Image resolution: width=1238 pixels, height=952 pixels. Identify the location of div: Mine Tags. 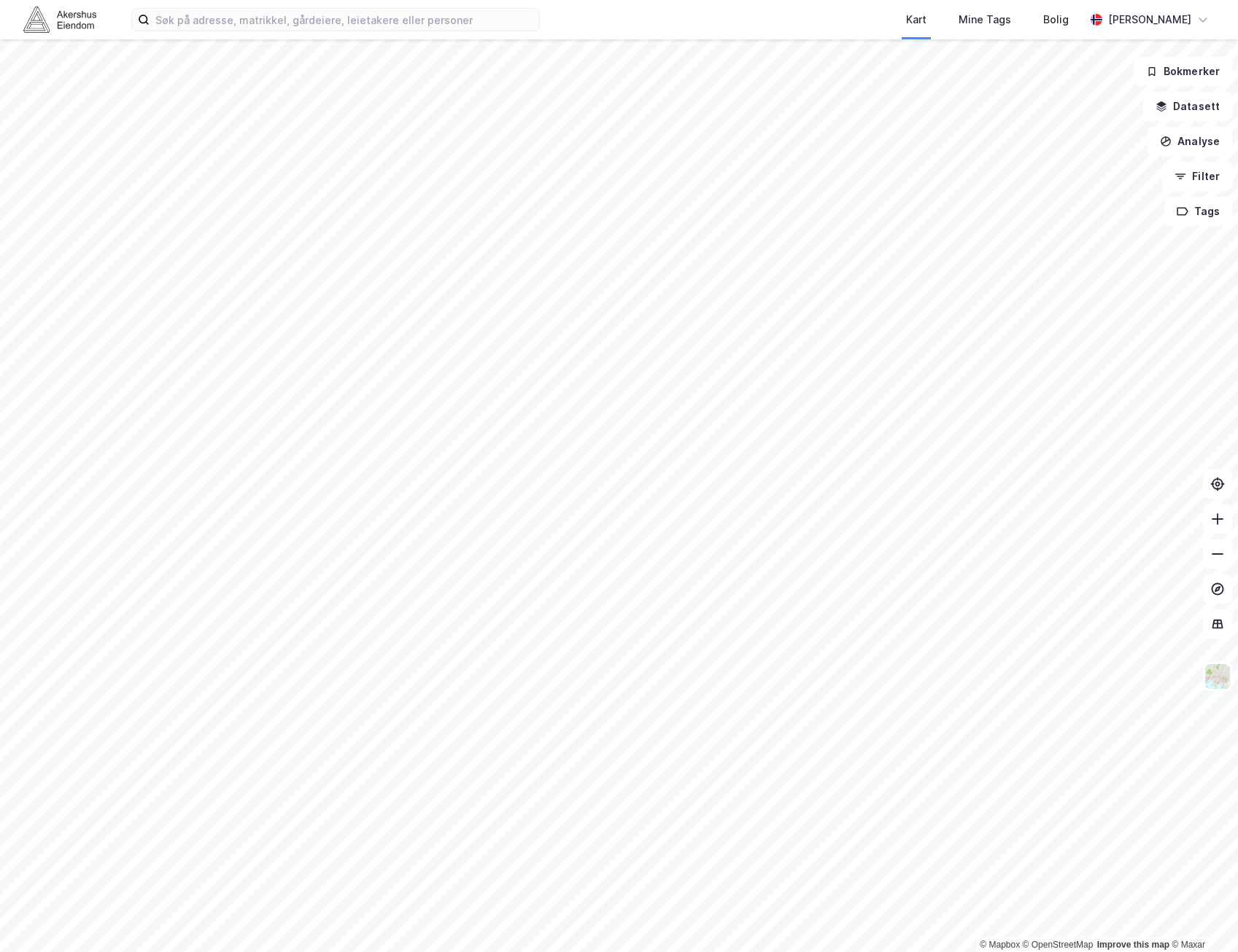
(985, 20).